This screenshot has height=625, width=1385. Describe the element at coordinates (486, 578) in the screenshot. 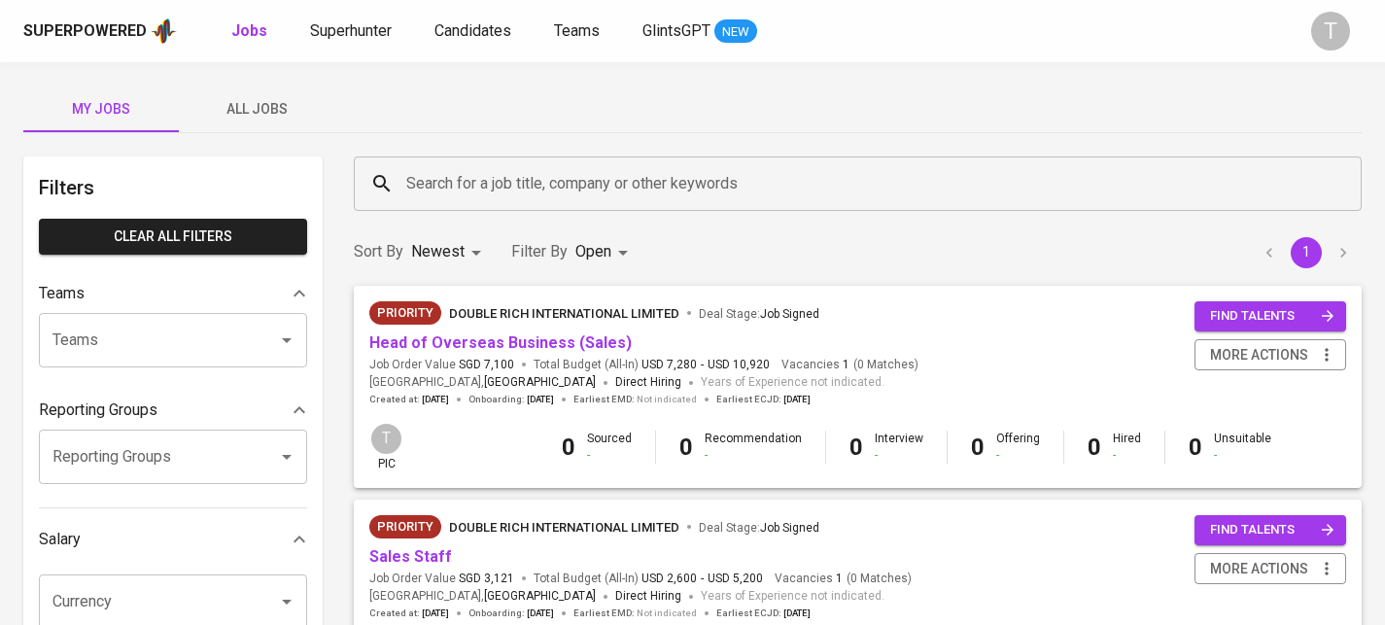

I see `span: SGD 3,121` at that location.